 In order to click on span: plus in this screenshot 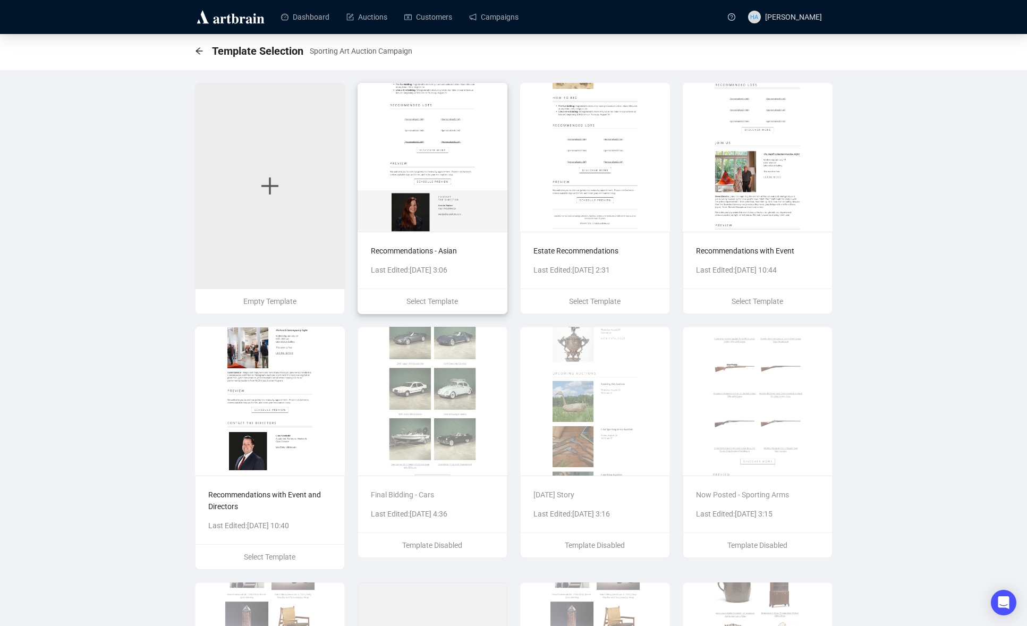, I will do `click(270, 186)`.